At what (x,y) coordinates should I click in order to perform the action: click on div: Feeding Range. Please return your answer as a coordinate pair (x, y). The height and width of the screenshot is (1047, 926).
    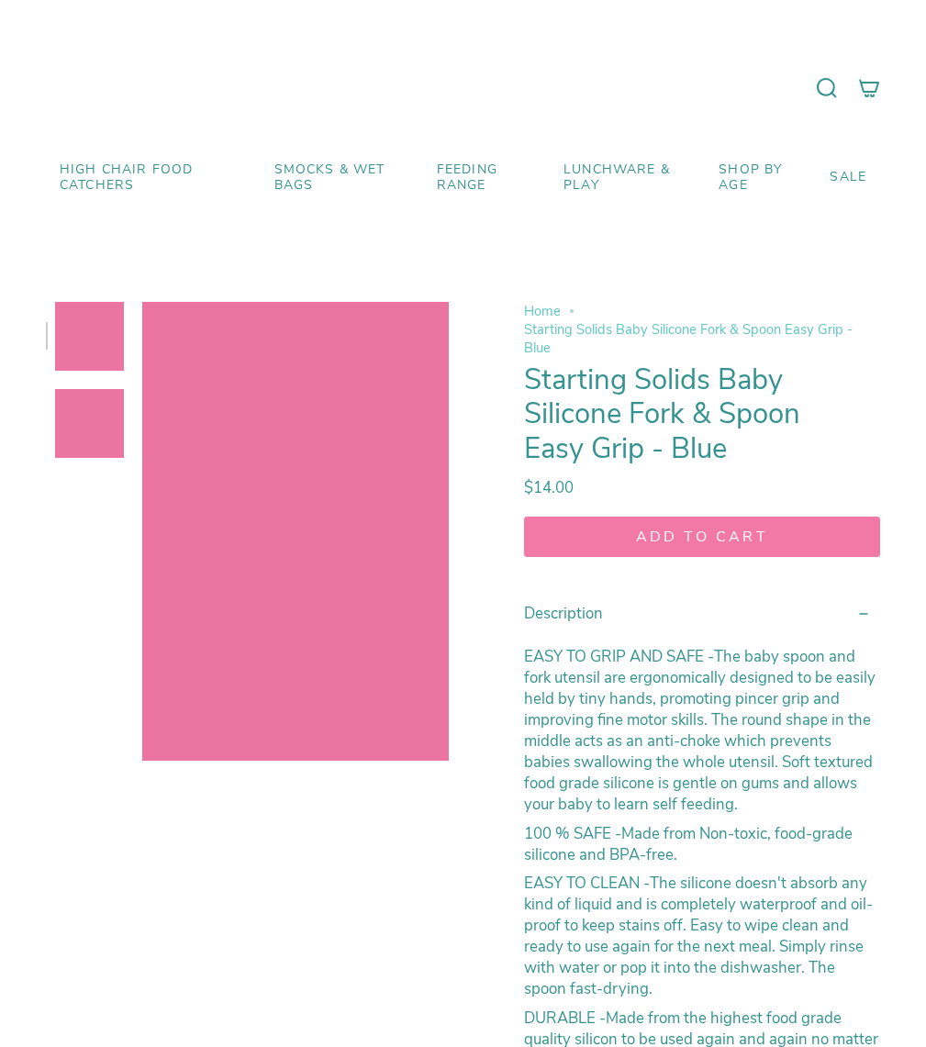
    Looking at the image, I should click on (486, 178).